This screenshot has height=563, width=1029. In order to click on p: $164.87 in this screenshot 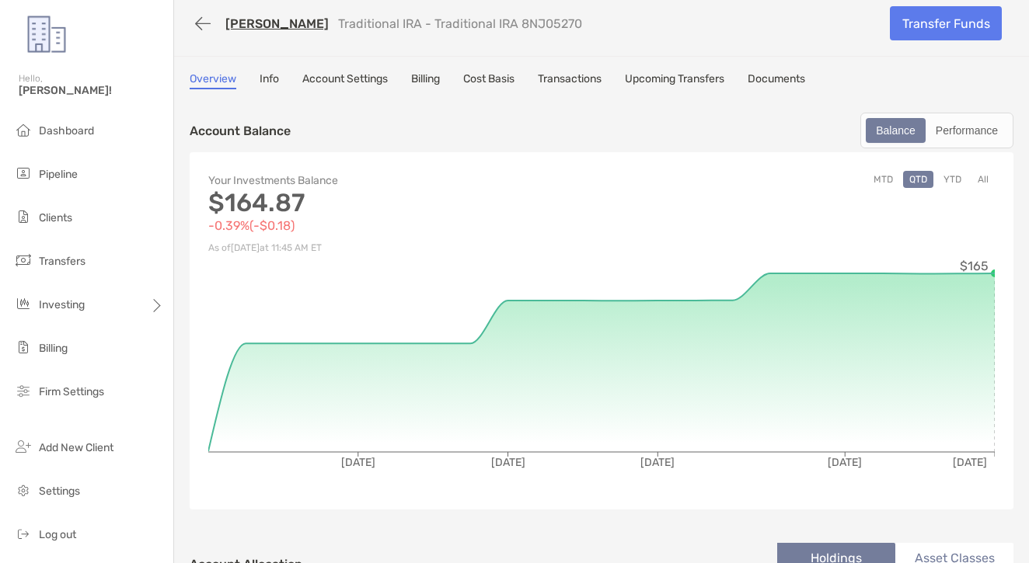, I will do `click(405, 203)`.